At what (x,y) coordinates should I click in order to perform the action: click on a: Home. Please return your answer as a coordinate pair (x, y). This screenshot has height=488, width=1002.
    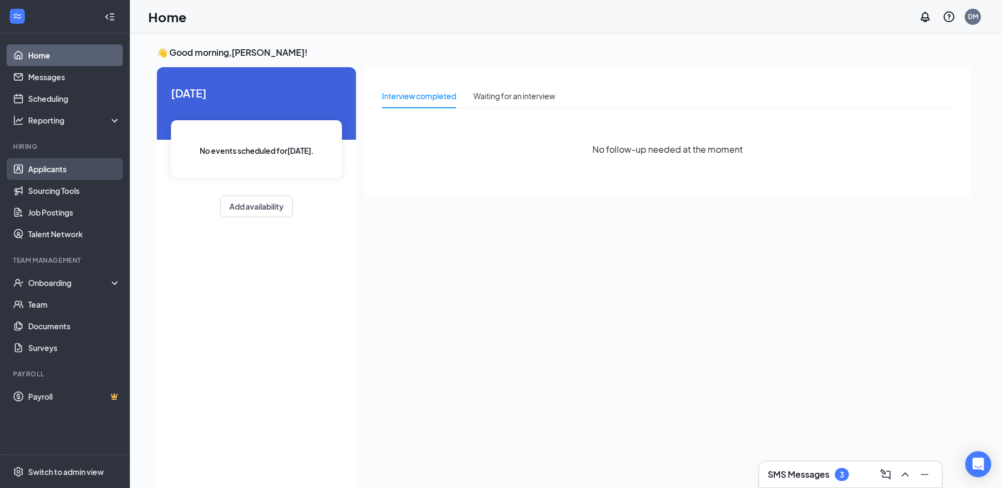
    Looking at the image, I should click on (74, 55).